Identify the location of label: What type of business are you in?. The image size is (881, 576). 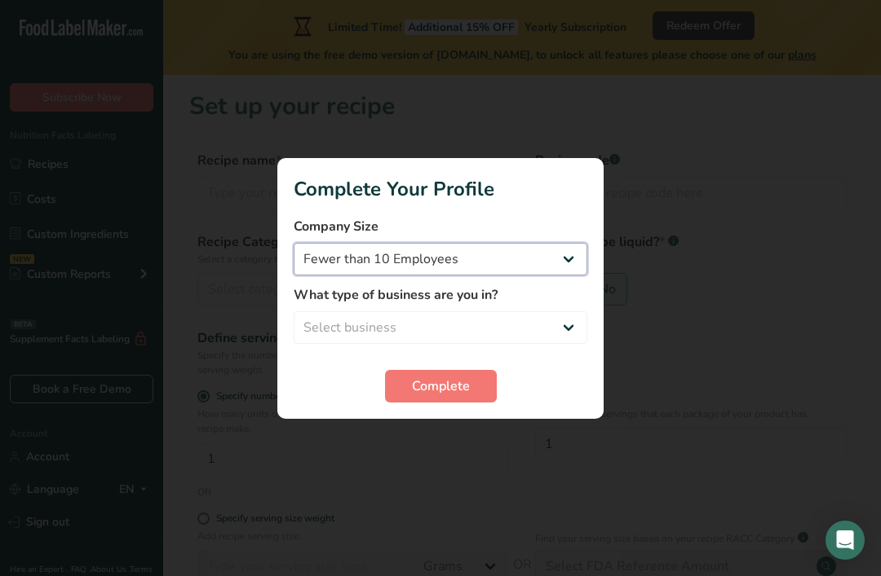
(440, 295).